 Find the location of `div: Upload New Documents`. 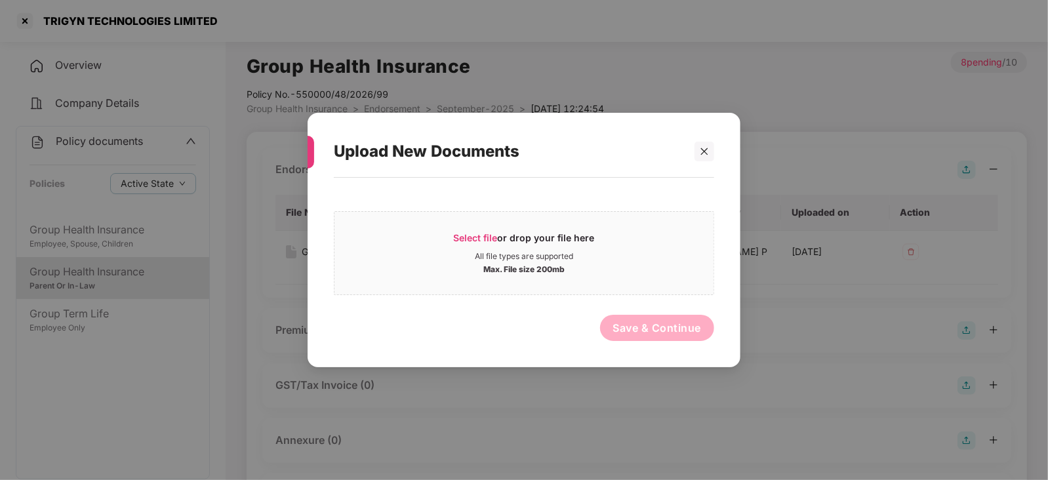

div: Upload New Documents is located at coordinates (508, 152).